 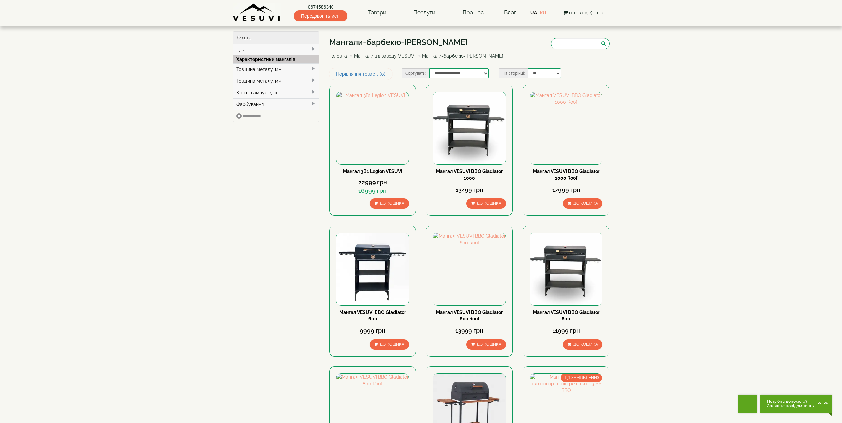 What do you see at coordinates (276, 92) in the screenshot?
I see `div: К-сть шампурів, шт` at bounding box center [276, 92].